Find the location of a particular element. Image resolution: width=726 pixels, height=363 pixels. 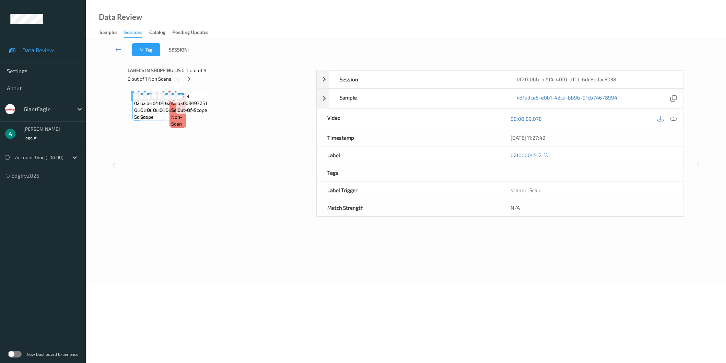

div: Session is located at coordinates (418, 79).